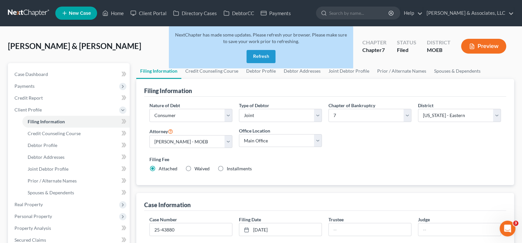  I want to click on div: MOEB, so click(438, 50).